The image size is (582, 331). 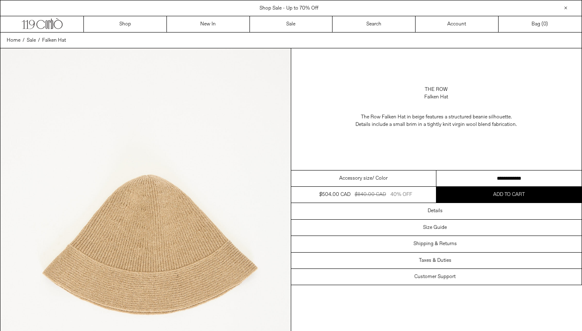 I want to click on div: $840.00 CAD, so click(x=370, y=195).